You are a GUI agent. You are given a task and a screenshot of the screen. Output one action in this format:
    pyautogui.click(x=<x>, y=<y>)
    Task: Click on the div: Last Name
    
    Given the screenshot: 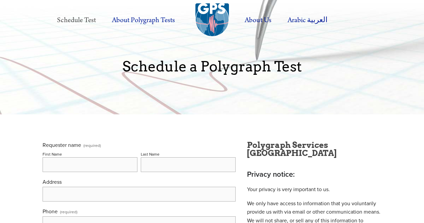 What is the action you would take?
    pyautogui.click(x=150, y=154)
    